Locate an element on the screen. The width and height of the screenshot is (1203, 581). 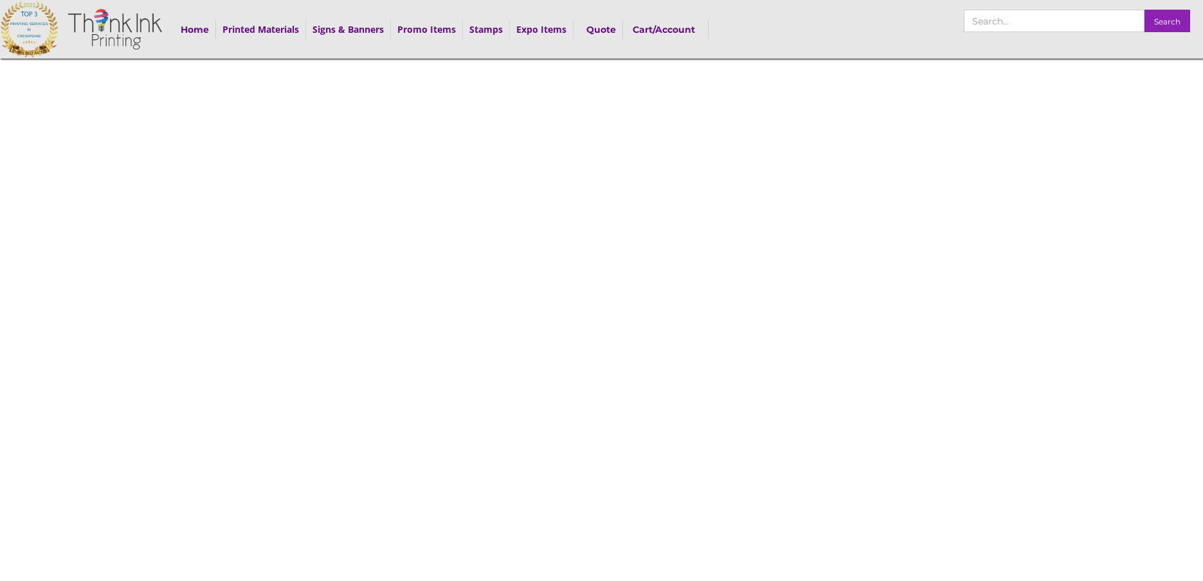
strong: Stamps is located at coordinates (486, 29).